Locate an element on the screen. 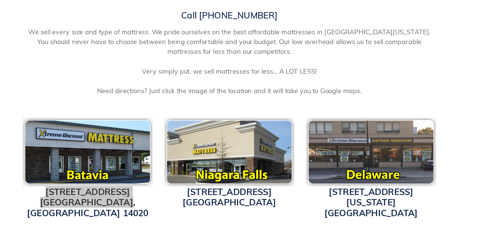 The height and width of the screenshot is (234, 484). span: We sell every size and type of mattress. We pride ourselves on the best affordable mattresses in ... is located at coordinates (242, 74).